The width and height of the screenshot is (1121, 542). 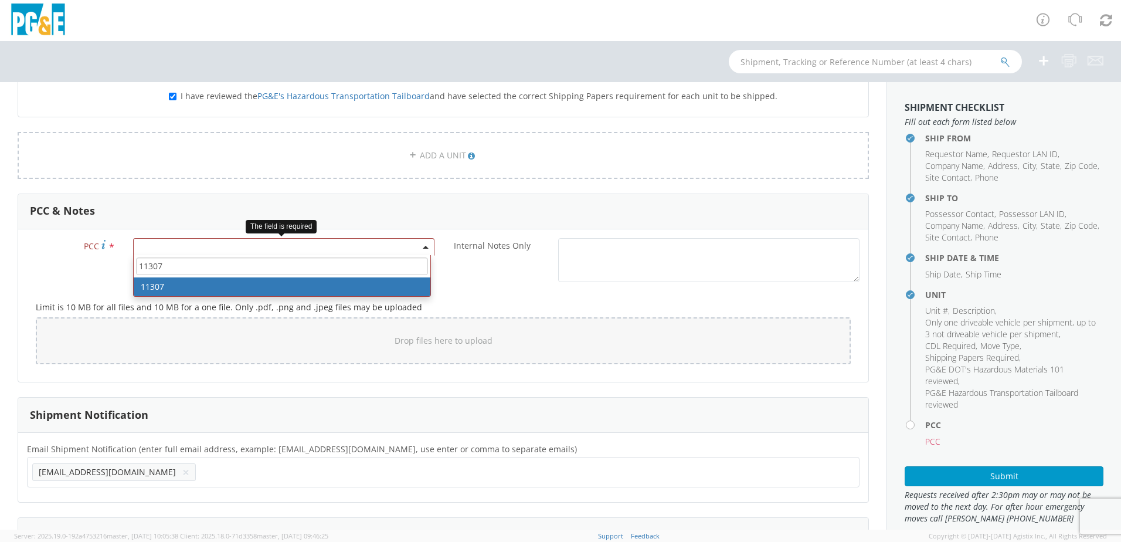 What do you see at coordinates (960, 213) in the screenshot?
I see `span: Possessor Contact` at bounding box center [960, 213].